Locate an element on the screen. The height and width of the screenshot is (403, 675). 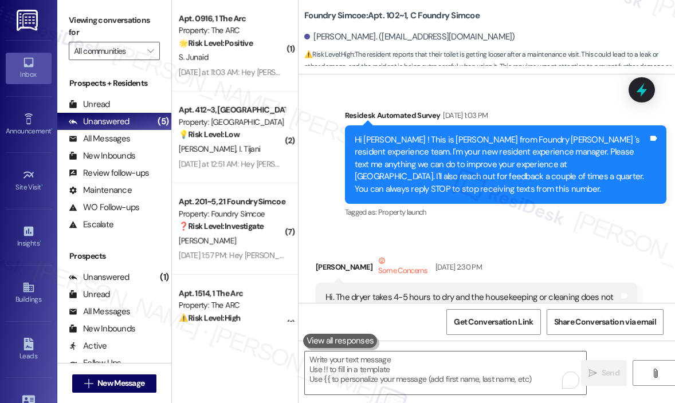
button: Share Conversation via email is located at coordinates (605, 322).